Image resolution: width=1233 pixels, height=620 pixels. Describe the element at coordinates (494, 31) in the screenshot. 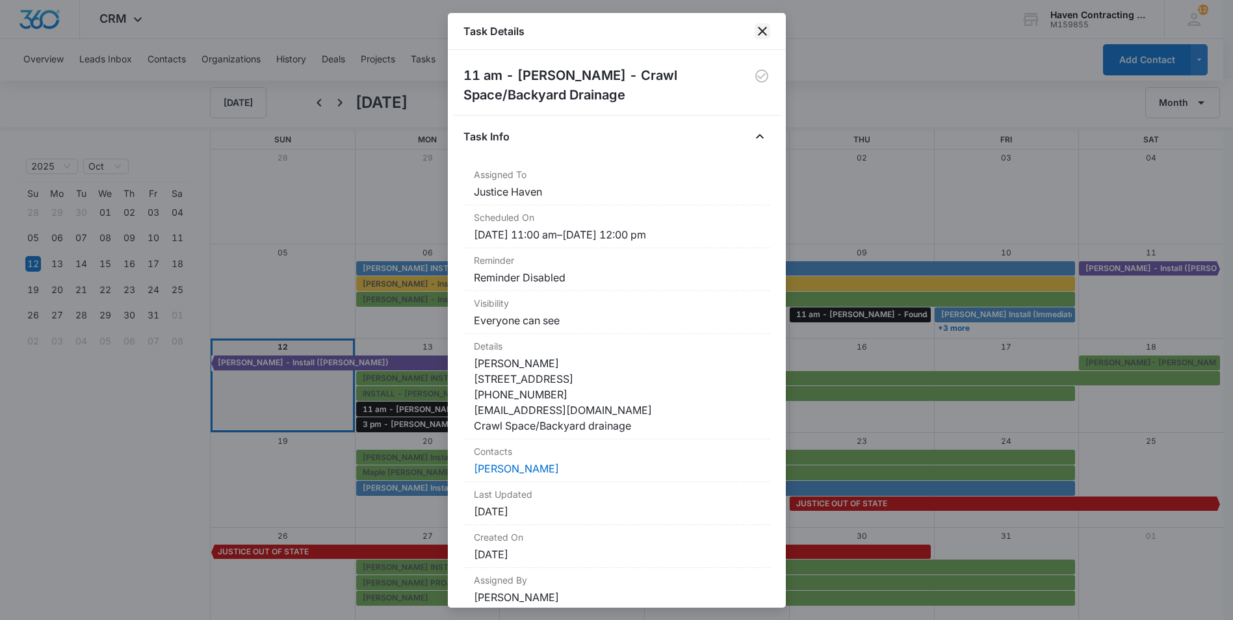

I see `h1: Task Details` at that location.